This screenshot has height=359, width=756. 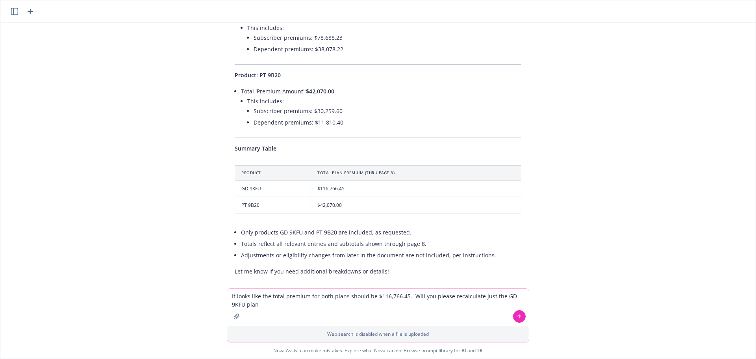 What do you see at coordinates (387, 111) in the screenshot?
I see `li: Subscriber premiums: $30,259.60` at bounding box center [387, 111].